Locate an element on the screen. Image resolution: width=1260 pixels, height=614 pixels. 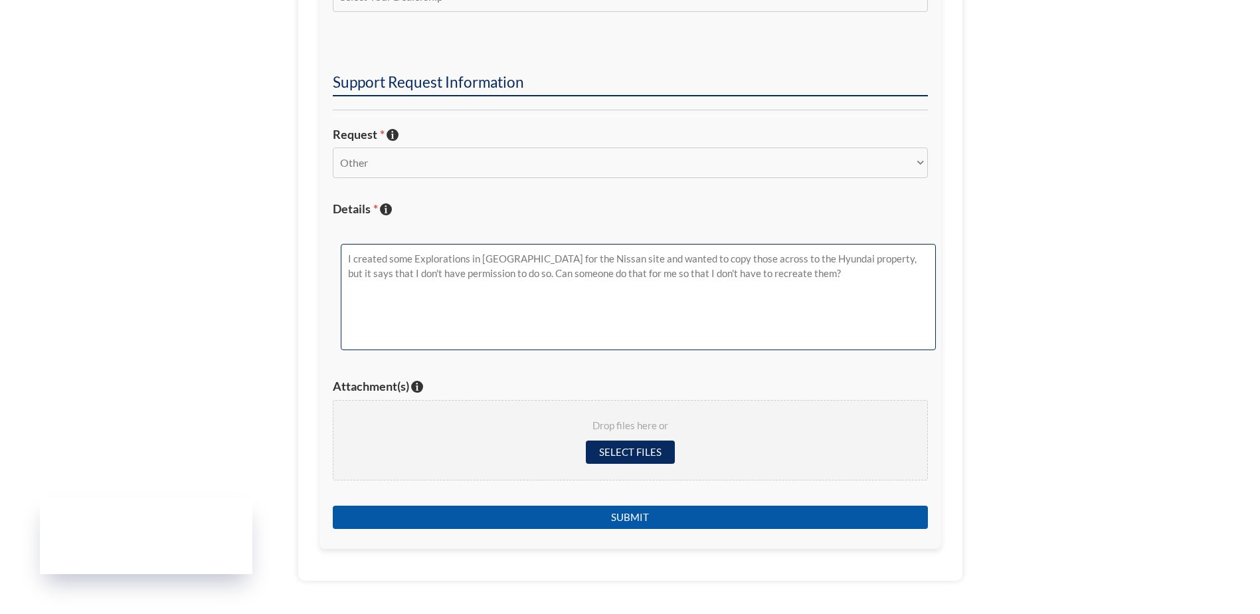
span: Details is located at coordinates (355, 208).